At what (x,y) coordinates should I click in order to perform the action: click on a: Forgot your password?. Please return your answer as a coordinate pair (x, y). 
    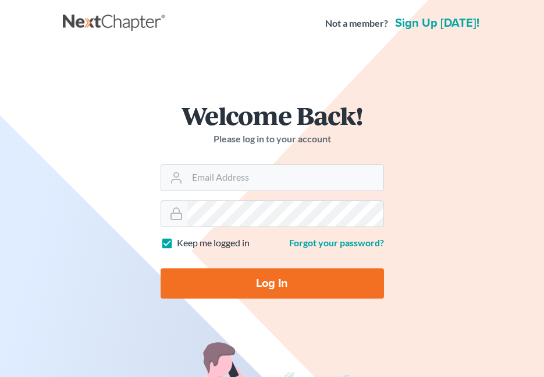
    Looking at the image, I should click on (336, 243).